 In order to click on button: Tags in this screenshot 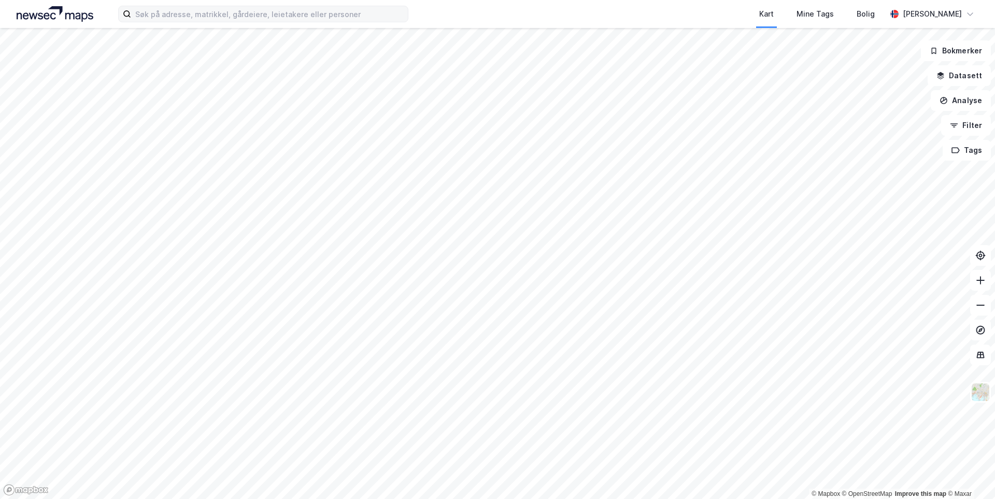, I will do `click(967, 150)`.